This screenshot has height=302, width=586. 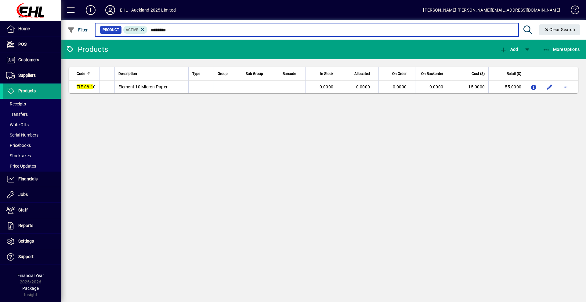 What do you see at coordinates (506, 87) in the screenshot?
I see `td: 55.0000` at bounding box center [506, 87].